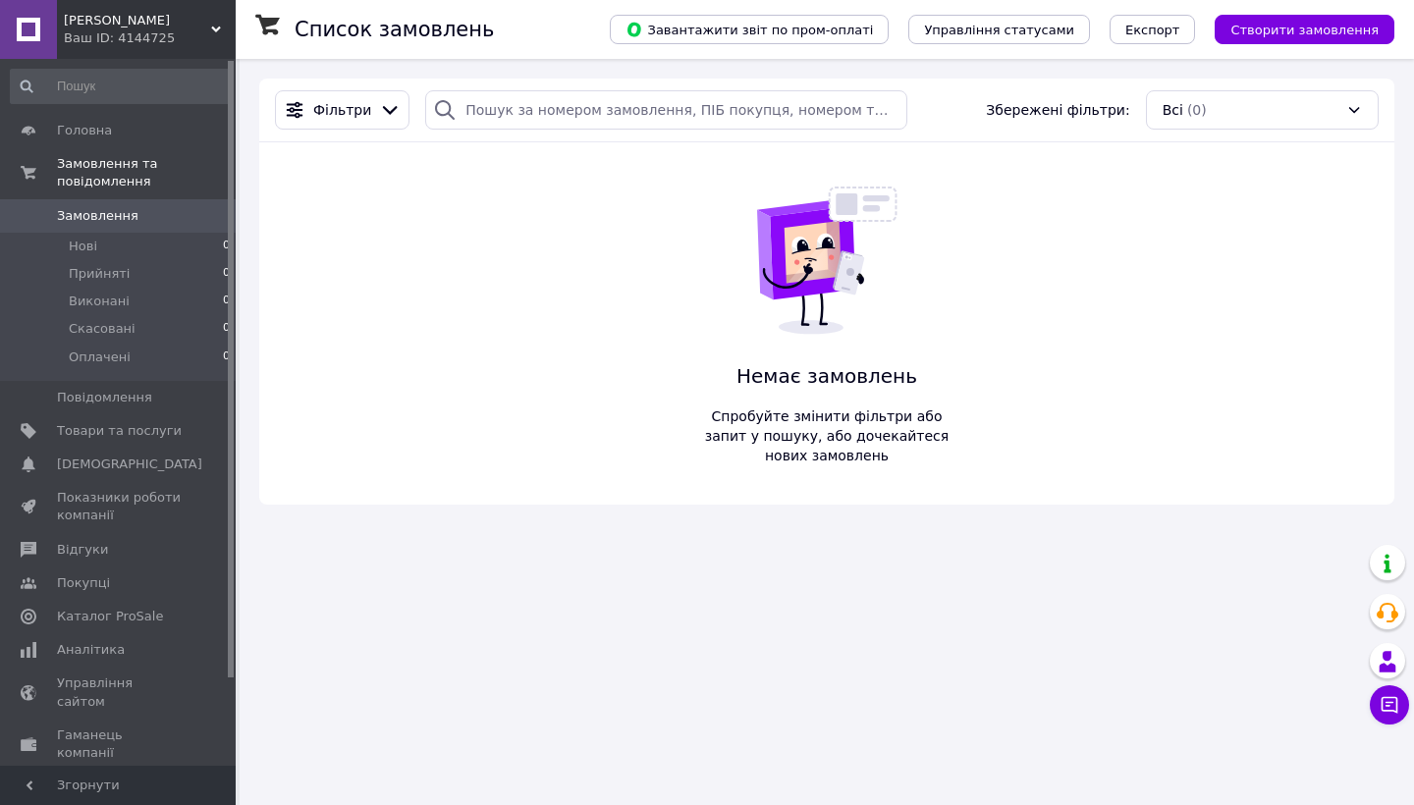  I want to click on span: Спробуйте змінити фільтри або запит у пошуку, або дочекайтеся нових замовлень, so click(827, 436).